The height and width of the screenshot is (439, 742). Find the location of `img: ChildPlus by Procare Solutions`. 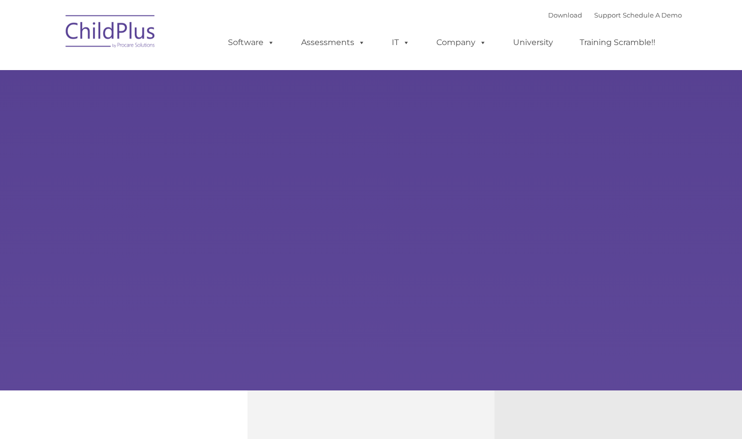

img: ChildPlus by Procare Solutions is located at coordinates (111, 33).